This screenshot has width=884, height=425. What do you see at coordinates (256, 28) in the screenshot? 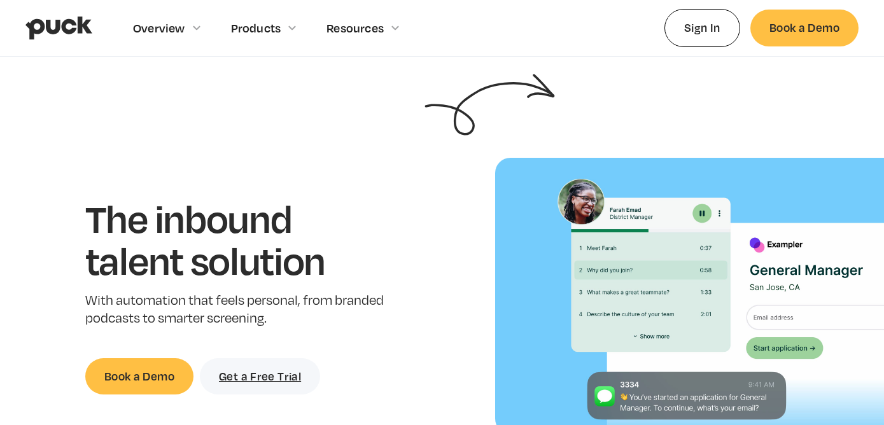
I see `div: Products` at bounding box center [256, 28].